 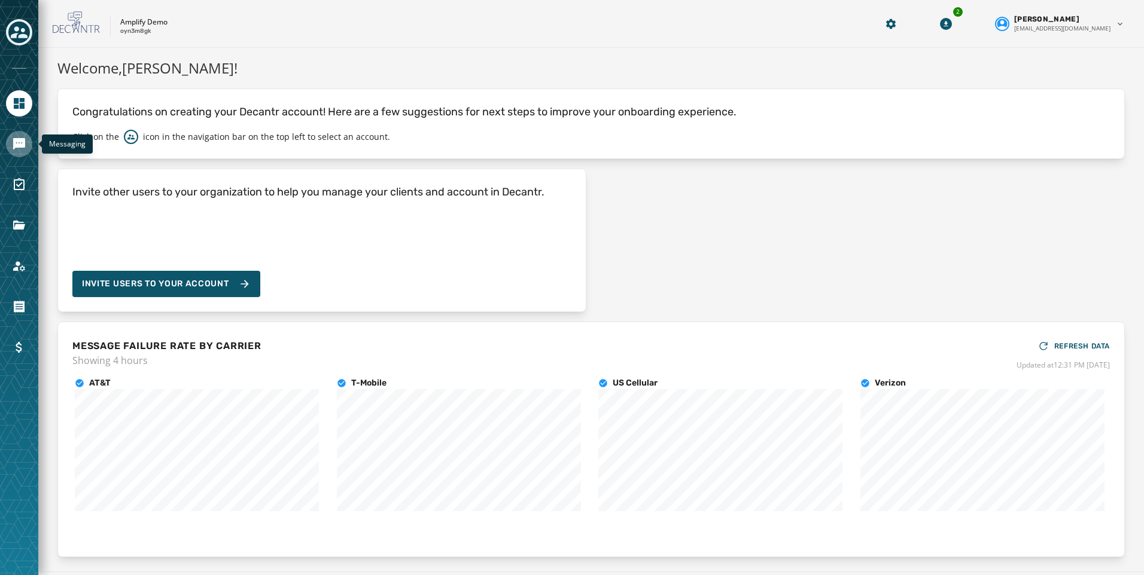 What do you see at coordinates (958, 12) in the screenshot?
I see `div: 2` at bounding box center [958, 12].